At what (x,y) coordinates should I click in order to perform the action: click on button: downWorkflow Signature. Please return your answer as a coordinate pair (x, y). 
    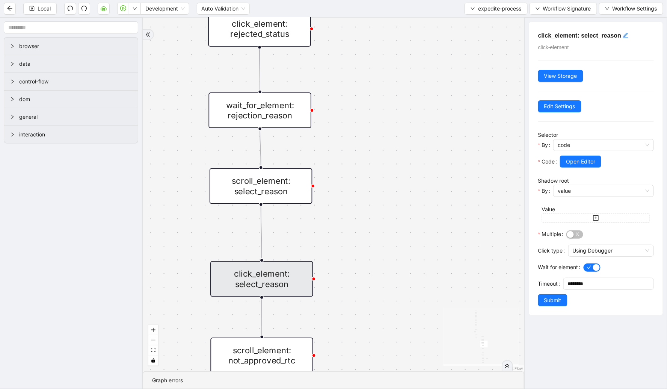
    Looking at the image, I should click on (564, 9).